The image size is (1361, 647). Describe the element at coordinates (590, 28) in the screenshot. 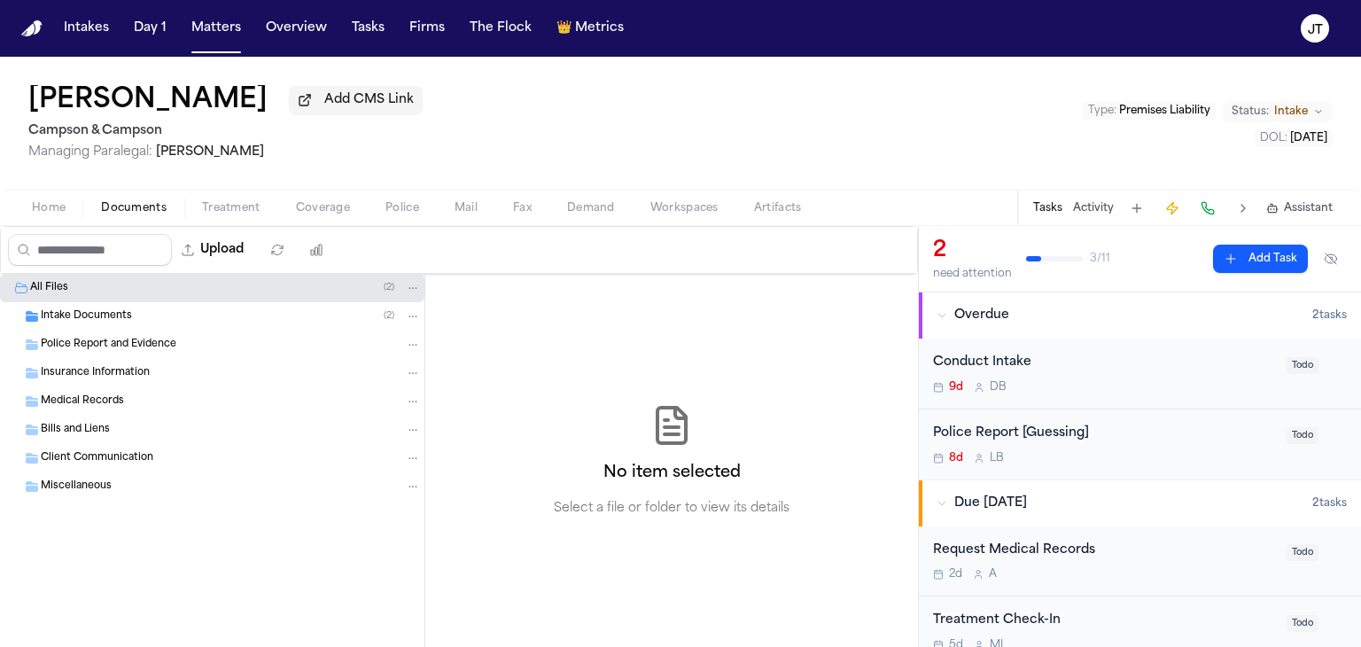

I see `button: crownMetrics` at that location.